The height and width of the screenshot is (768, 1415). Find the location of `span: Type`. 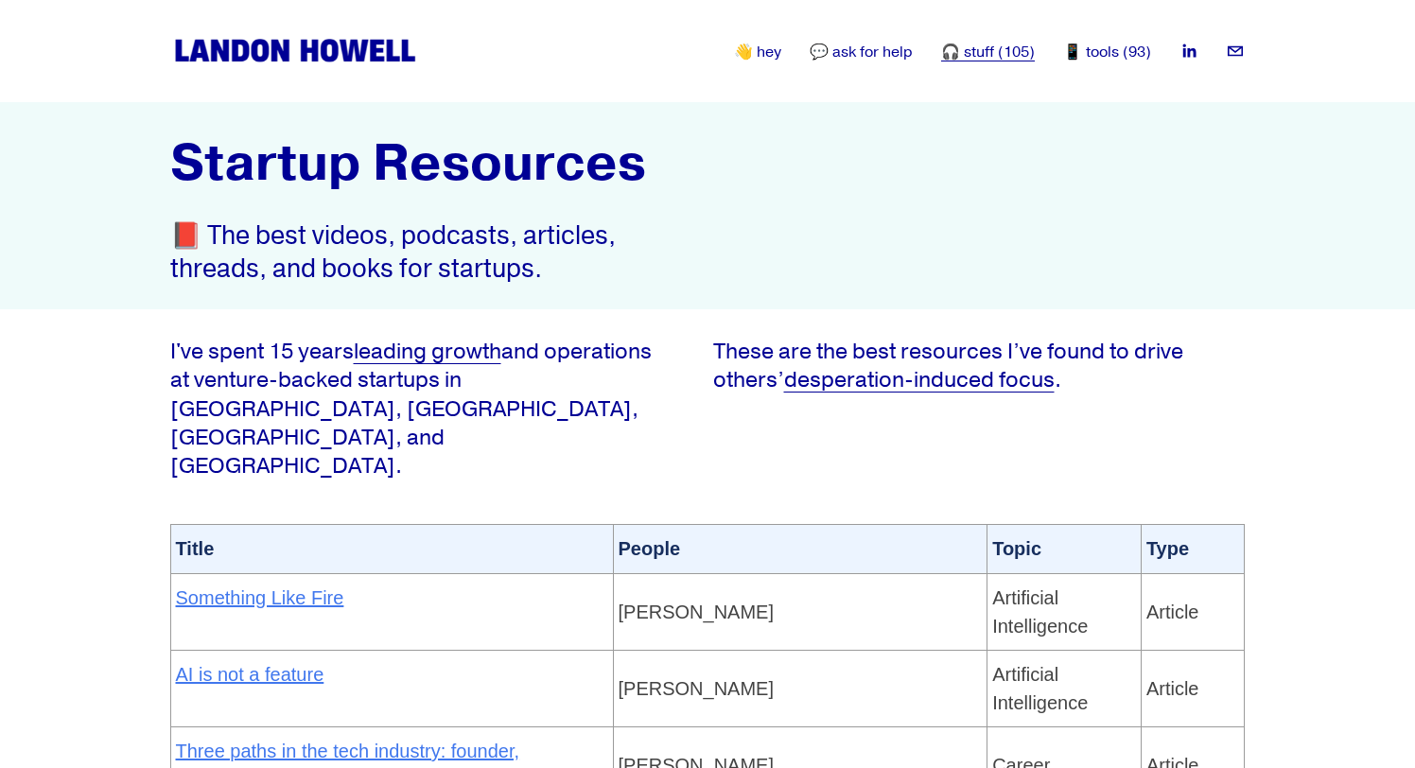

span: Type is located at coordinates (1167, 549).